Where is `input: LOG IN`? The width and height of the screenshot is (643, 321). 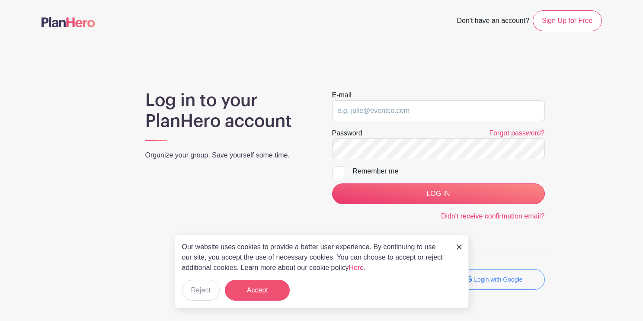 input: LOG IN is located at coordinates (439, 194).